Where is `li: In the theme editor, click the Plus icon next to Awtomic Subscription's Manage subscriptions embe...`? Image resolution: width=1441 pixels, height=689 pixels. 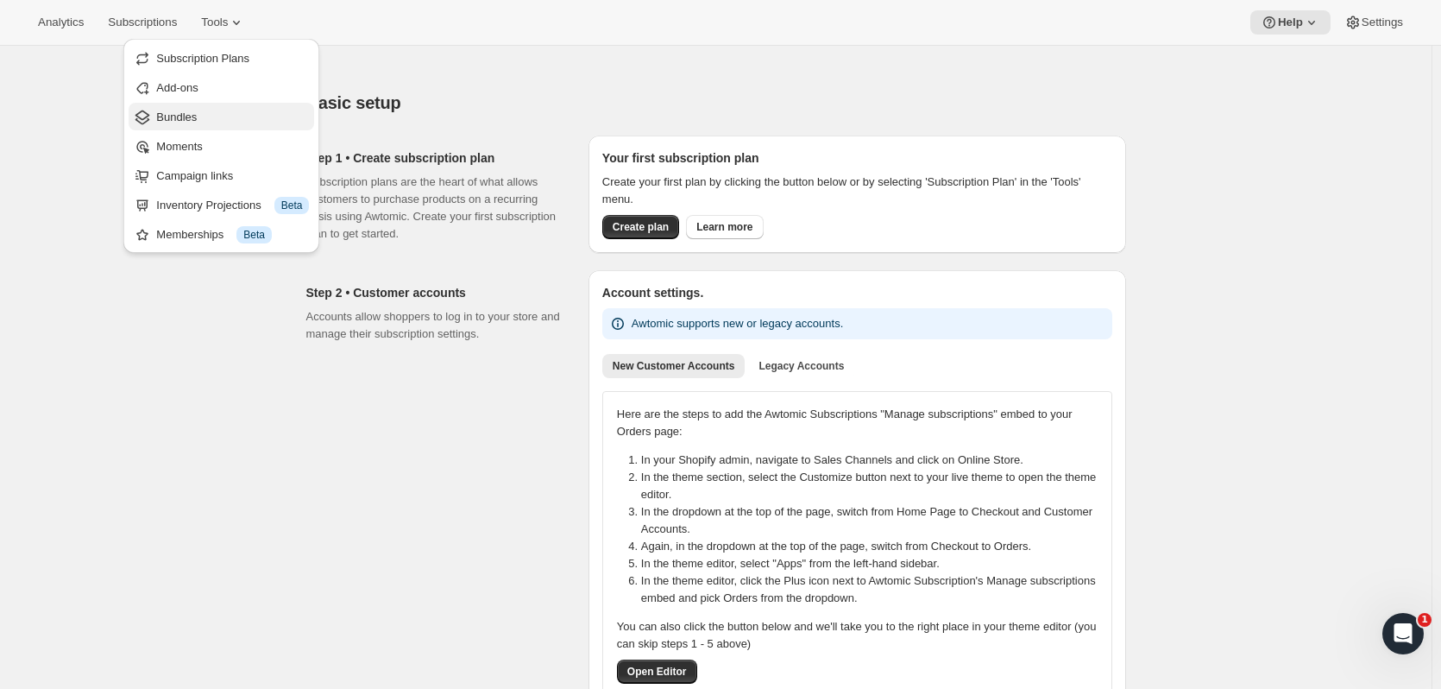
li: In the theme editor, click the Plus icon next to Awtomic Subscription's Manage subscriptions embe... is located at coordinates (874, 589).